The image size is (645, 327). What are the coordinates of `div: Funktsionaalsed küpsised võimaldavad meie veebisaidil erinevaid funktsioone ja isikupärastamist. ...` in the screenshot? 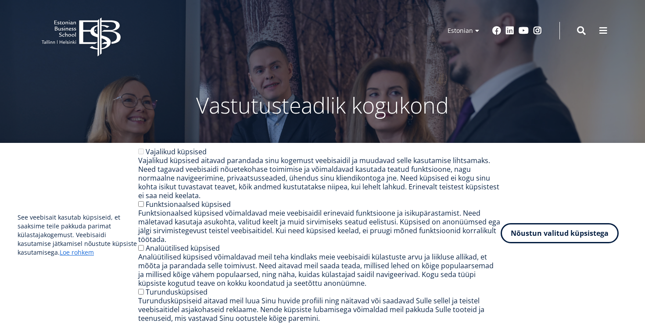 It's located at (320, 226).